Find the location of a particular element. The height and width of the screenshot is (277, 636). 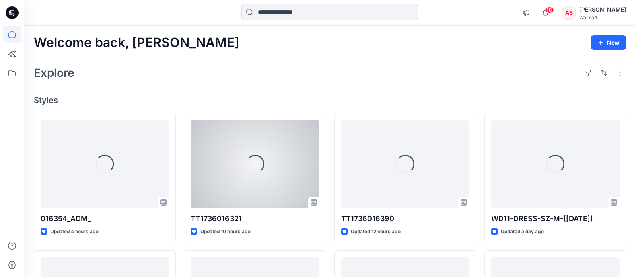

p: Updated 12 hours ago is located at coordinates (376, 232).